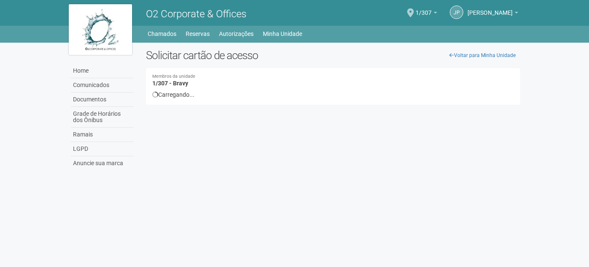 The height and width of the screenshot is (267, 589). I want to click on a: Ramais, so click(102, 135).